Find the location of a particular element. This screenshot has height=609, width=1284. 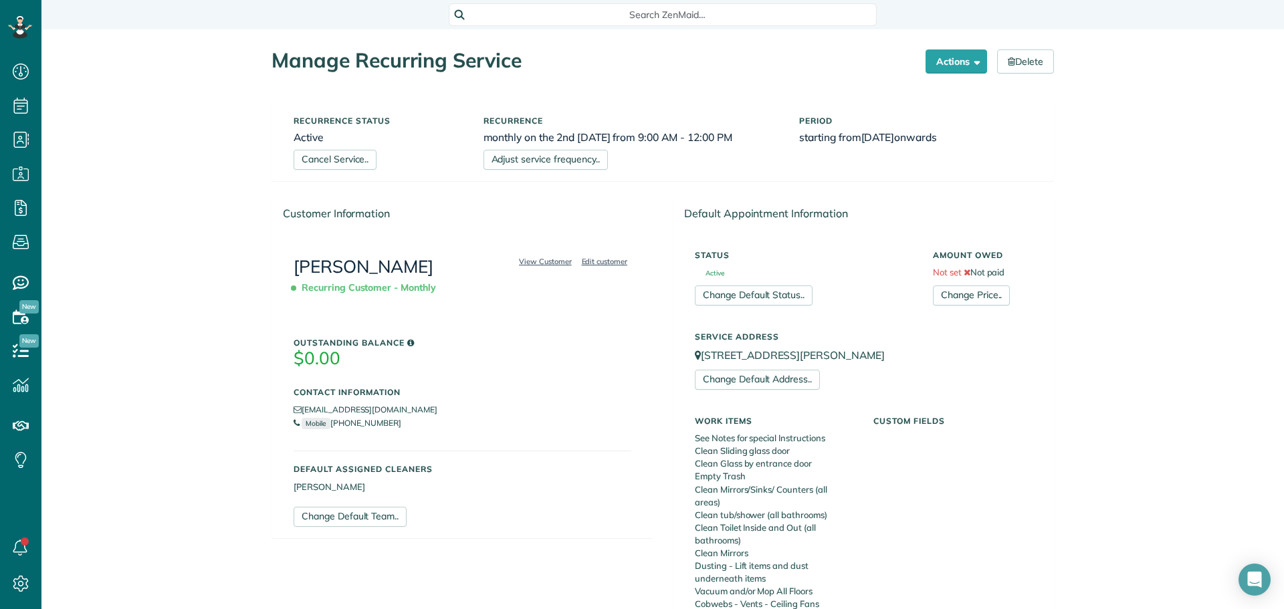

h1: Manage Recurring Service is located at coordinates (593, 60).